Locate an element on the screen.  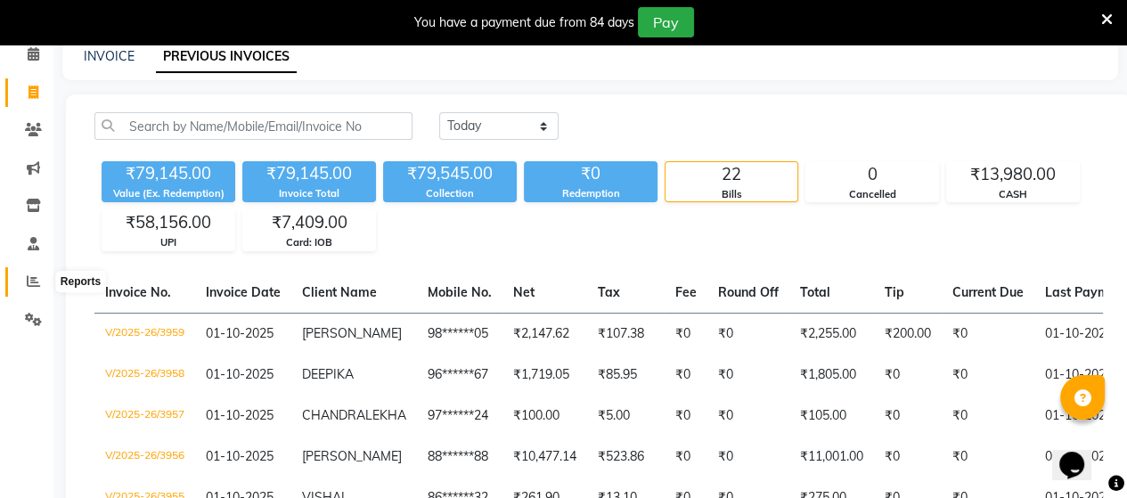
span: Net is located at coordinates (524, 292).